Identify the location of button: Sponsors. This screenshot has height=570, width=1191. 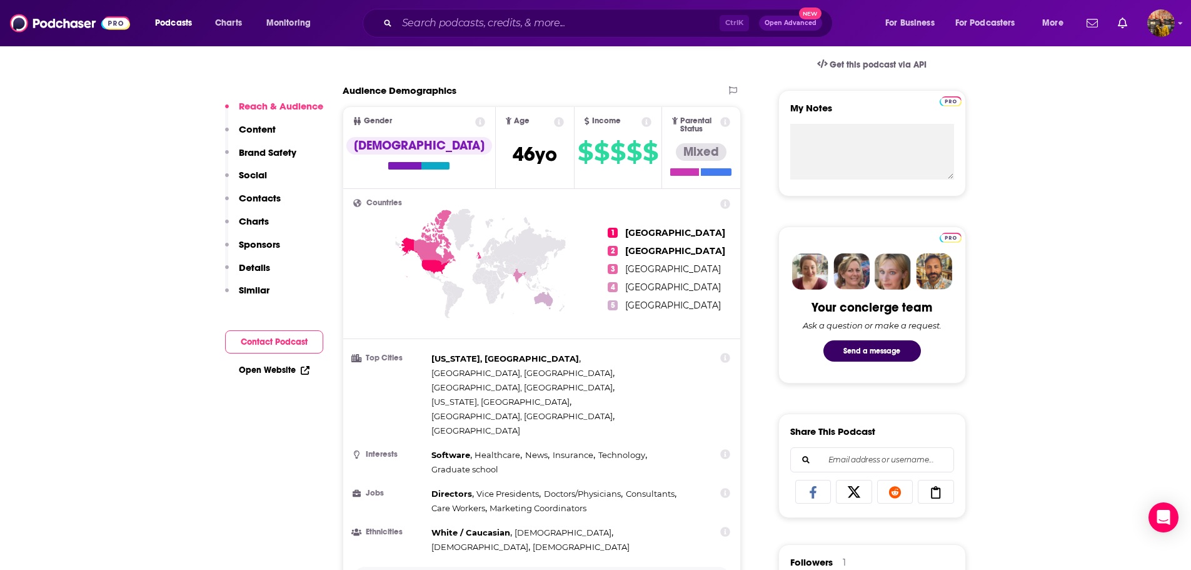
(253, 250).